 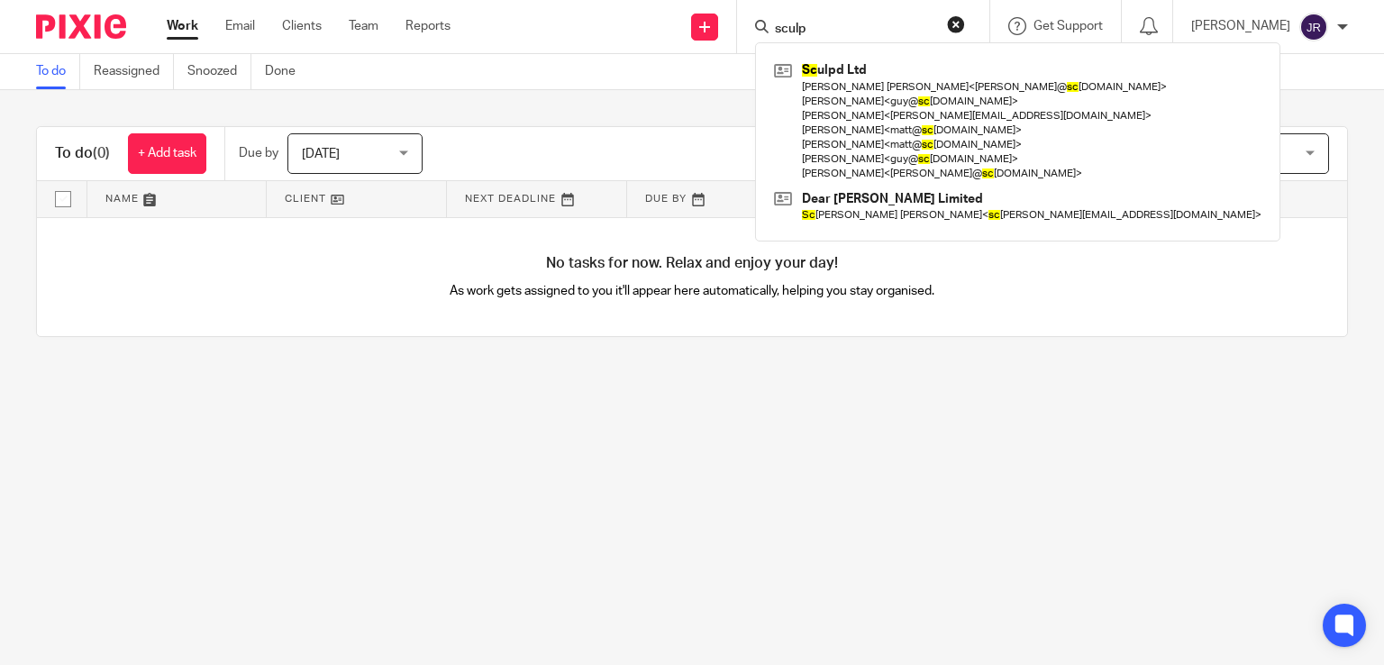 What do you see at coordinates (133, 71) in the screenshot?
I see `a: Reassigned` at bounding box center [133, 71].